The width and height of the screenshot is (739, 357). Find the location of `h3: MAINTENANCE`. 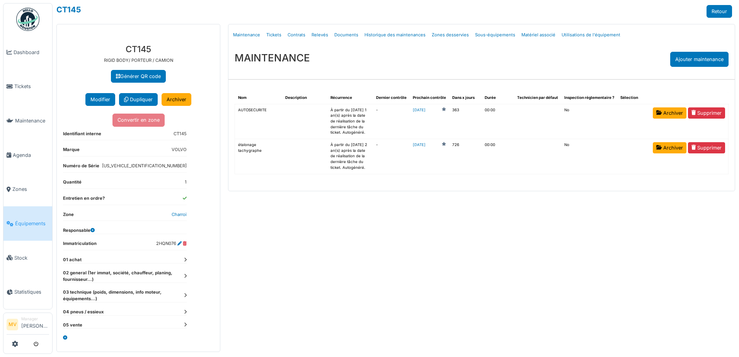

h3: MAINTENANCE is located at coordinates (272, 58).